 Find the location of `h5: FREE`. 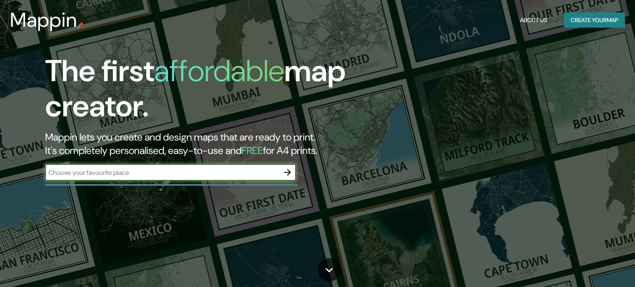

h5: FREE is located at coordinates (252, 150).